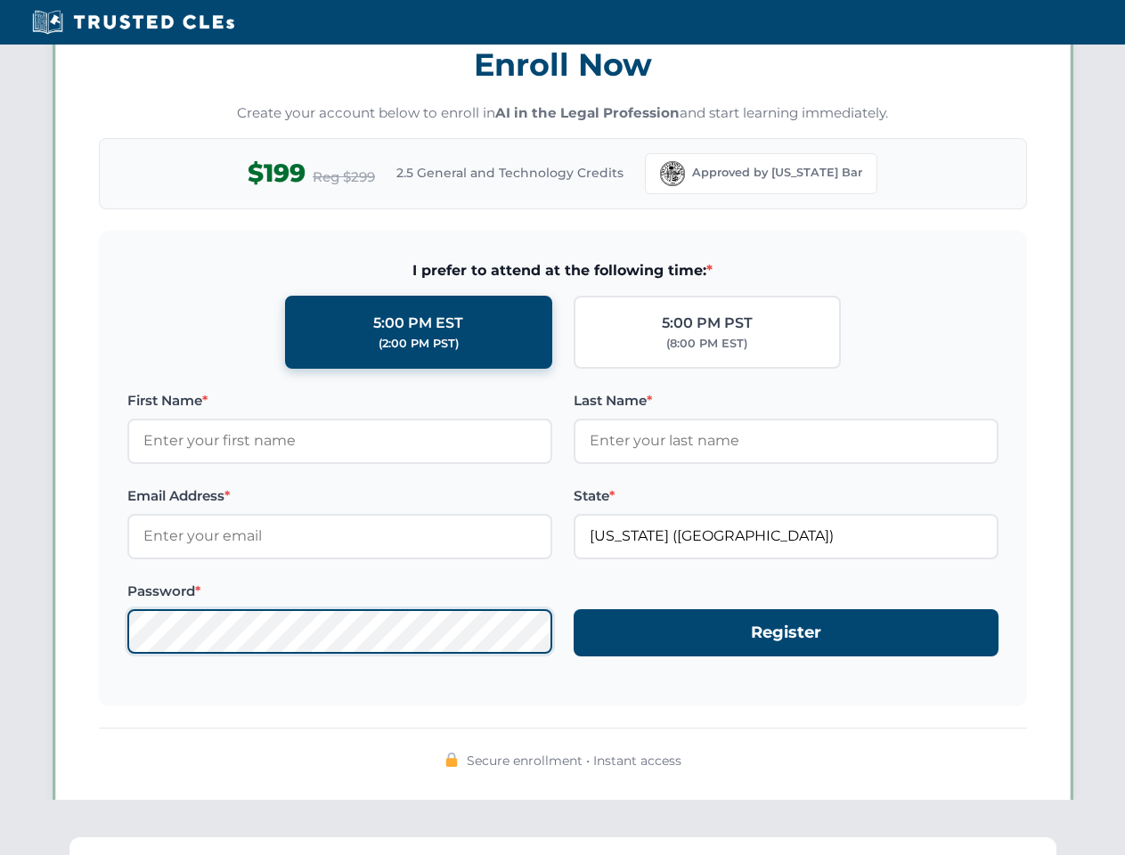 This screenshot has width=1125, height=855. Describe the element at coordinates (786, 496) in the screenshot. I see `label: State` at that location.